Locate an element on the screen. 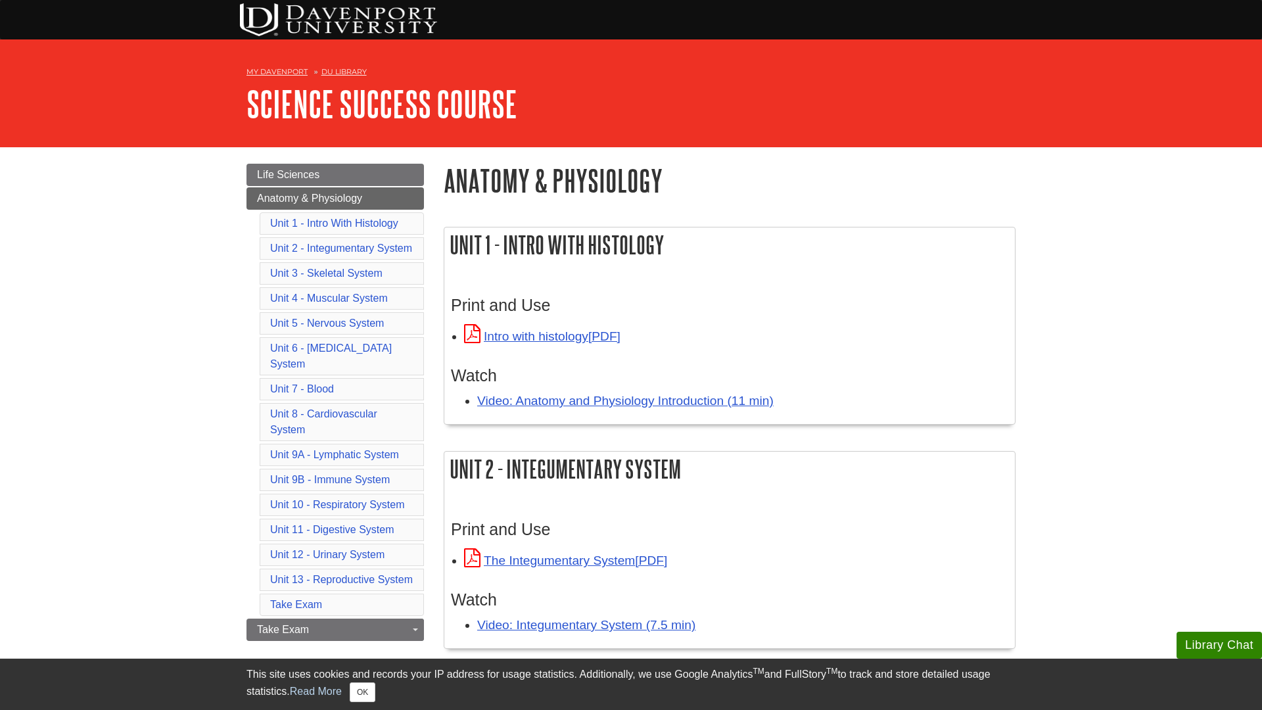  div: This site uses cookies and records your IP address for usage statistics. Additionally, we use Goo... is located at coordinates (631, 684).